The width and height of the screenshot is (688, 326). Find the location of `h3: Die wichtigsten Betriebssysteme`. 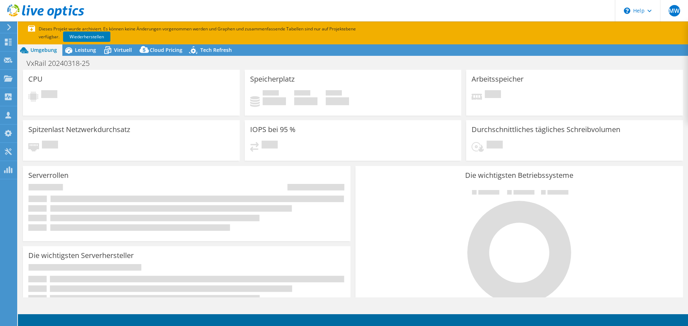

h3: Die wichtigsten Betriebssysteme is located at coordinates (519, 176).